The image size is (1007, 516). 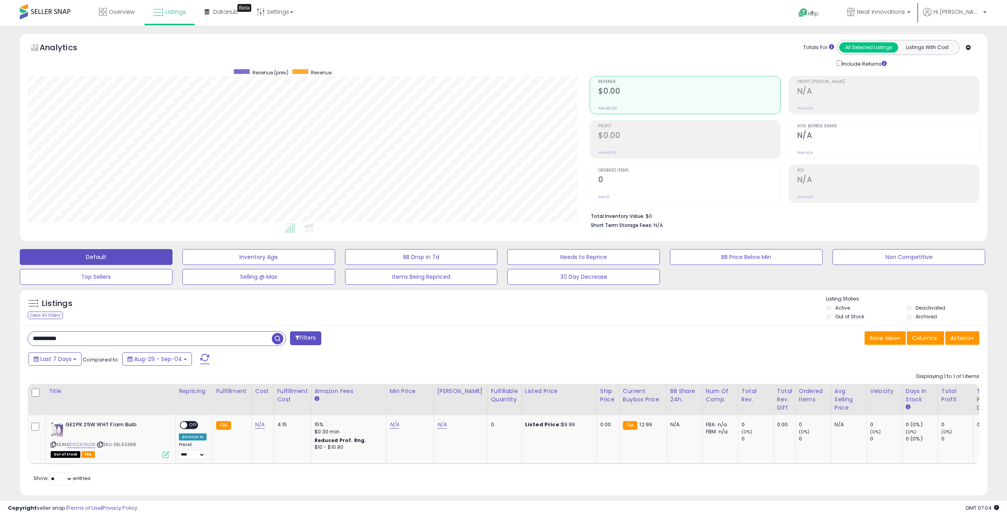 I want to click on label: Active, so click(x=843, y=308).